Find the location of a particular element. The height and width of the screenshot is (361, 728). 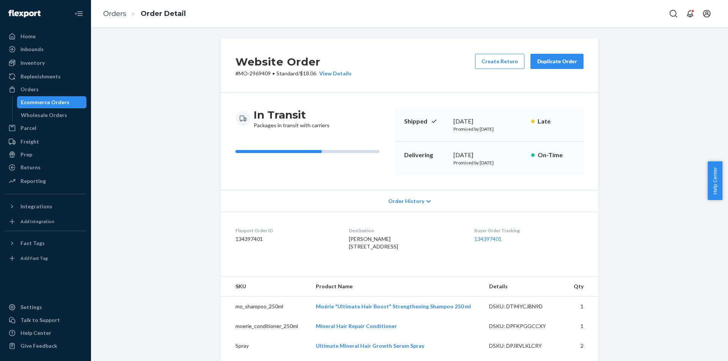

a: Wholesale Orders is located at coordinates (52, 115).